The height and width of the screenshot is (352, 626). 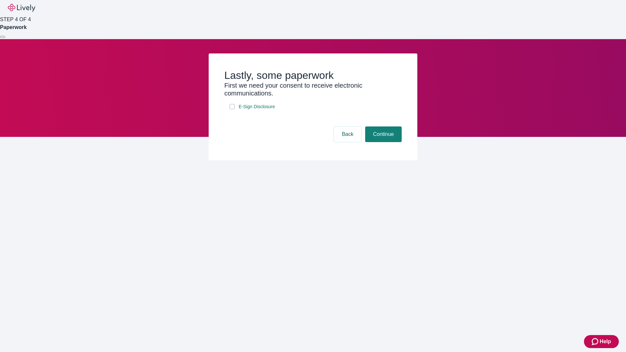 I want to click on span: E-Sign Disclosure, so click(x=257, y=107).